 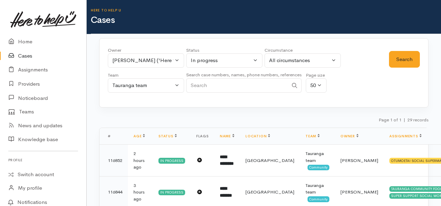 What do you see at coordinates (349, 136) in the screenshot?
I see `a: Owner` at bounding box center [349, 136].